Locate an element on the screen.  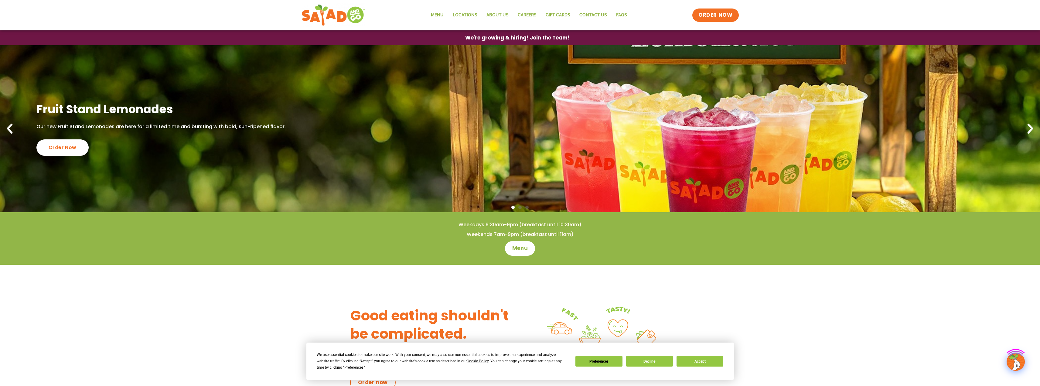
button: Accept is located at coordinates (700, 361).